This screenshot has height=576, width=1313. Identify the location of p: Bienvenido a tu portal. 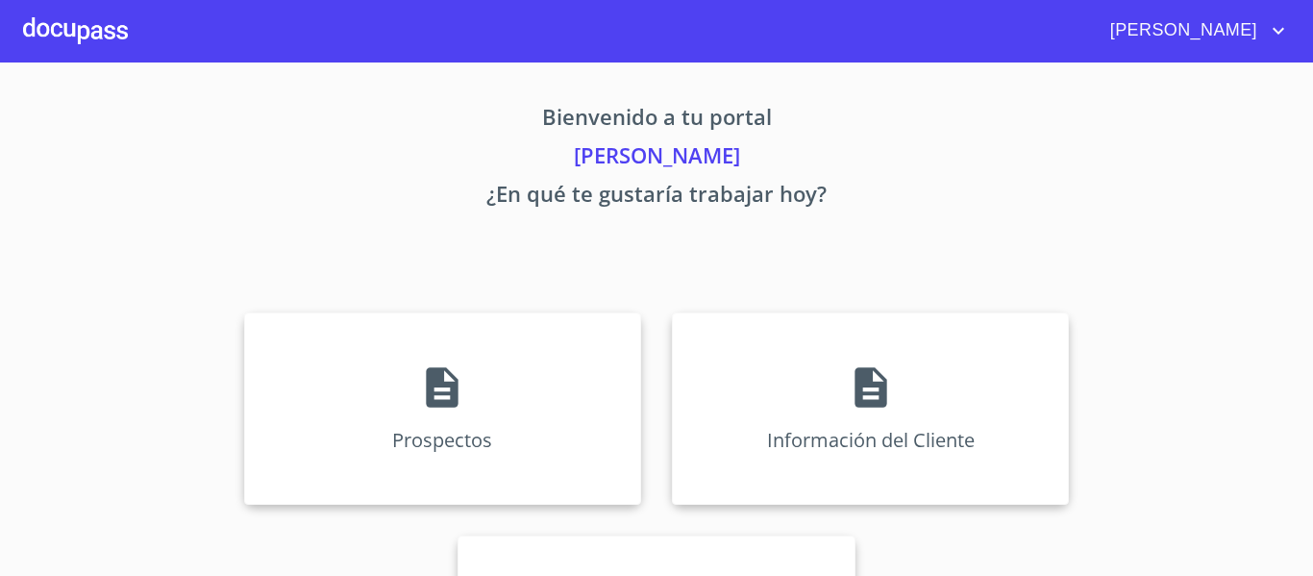
(657, 120).